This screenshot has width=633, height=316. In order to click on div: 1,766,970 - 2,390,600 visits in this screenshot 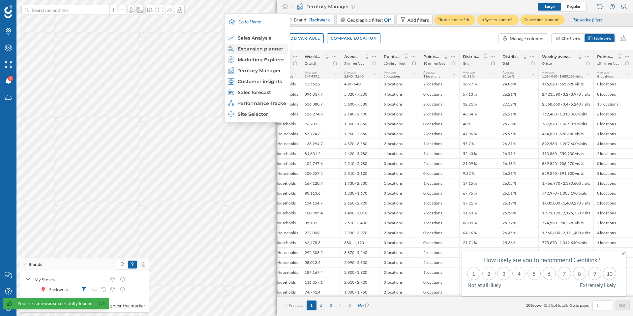, I will do `click(565, 183)`.